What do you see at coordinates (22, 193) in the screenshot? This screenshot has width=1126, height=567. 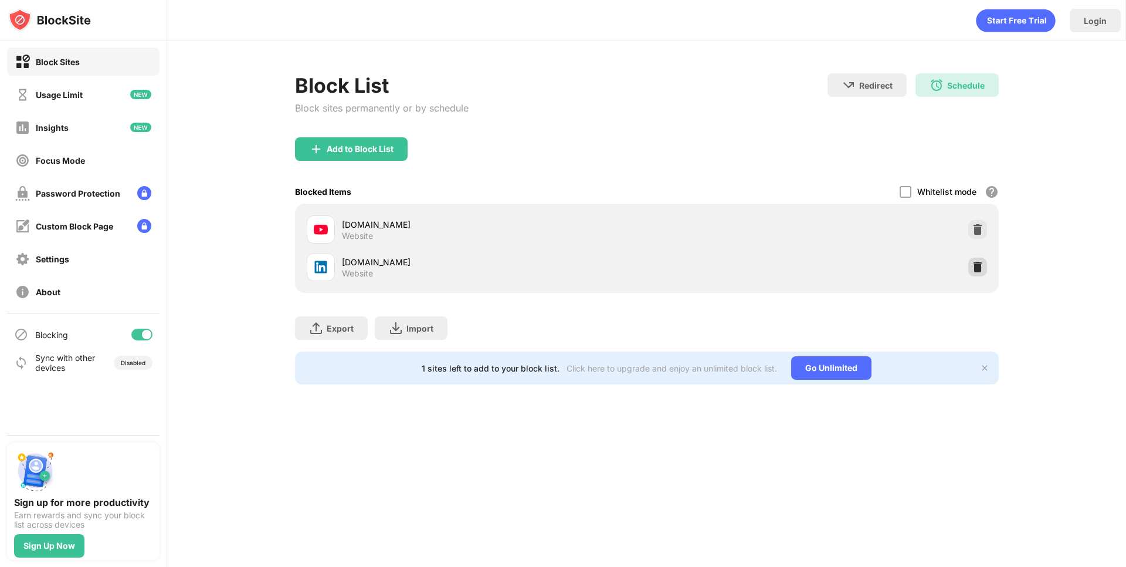 I see `img: password-protection-off.svg` at bounding box center [22, 193].